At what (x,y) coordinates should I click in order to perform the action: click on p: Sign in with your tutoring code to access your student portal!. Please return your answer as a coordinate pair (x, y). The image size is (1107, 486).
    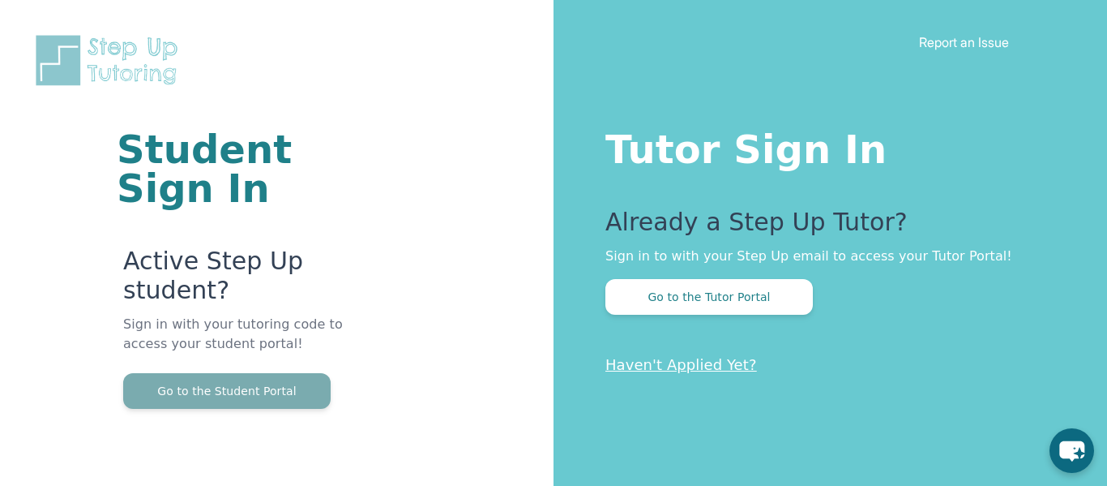
    Looking at the image, I should click on (241, 344).